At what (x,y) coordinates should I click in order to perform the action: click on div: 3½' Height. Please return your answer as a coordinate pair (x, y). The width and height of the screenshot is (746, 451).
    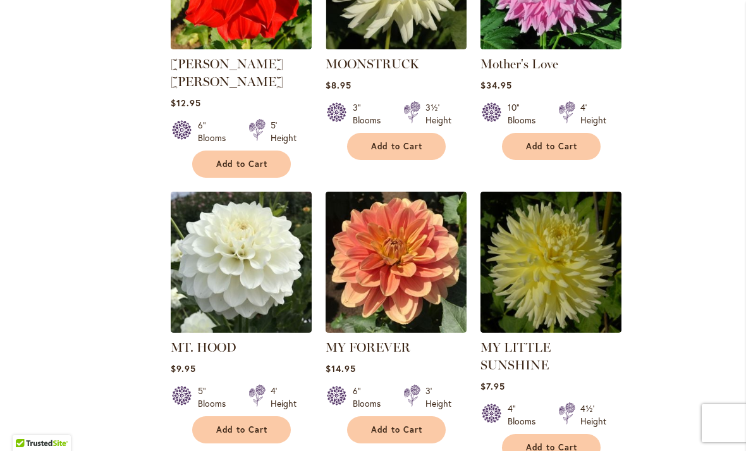
    Looking at the image, I should click on (438, 114).